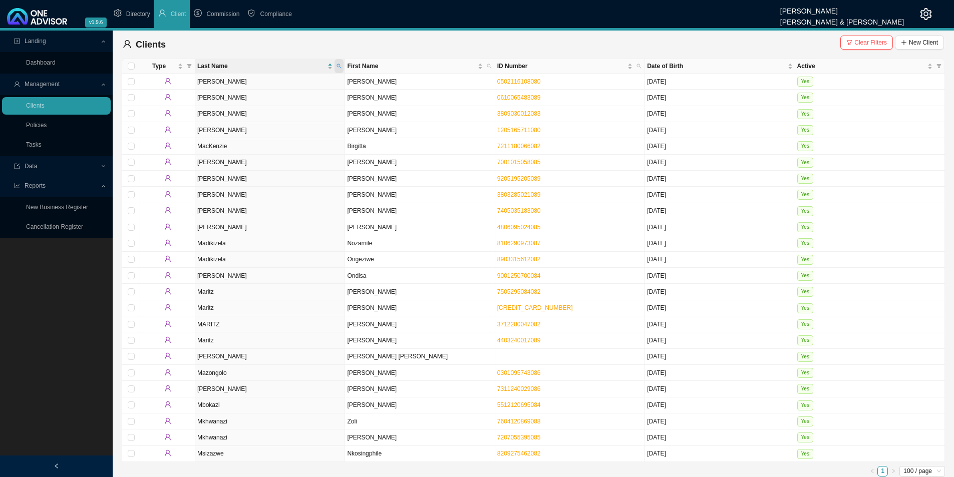 The image size is (954, 477). Describe the element at coordinates (519, 211) in the screenshot. I see `a: 7405035183080` at that location.